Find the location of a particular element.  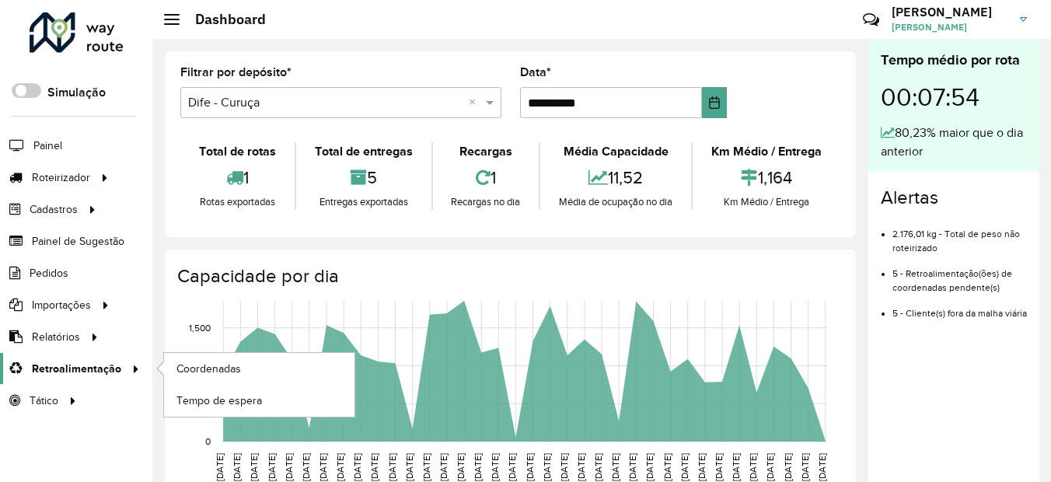

div: Recargas no dia is located at coordinates (486, 202).